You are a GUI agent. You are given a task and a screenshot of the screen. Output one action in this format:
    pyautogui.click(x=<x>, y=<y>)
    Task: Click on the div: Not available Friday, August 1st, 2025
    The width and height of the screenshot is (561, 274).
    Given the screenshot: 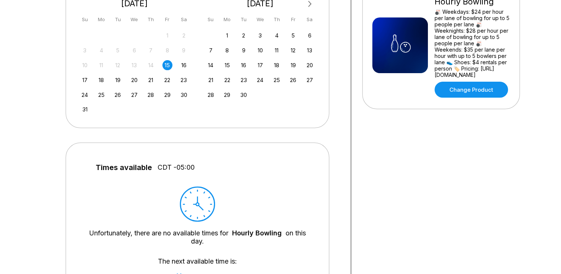 What is the action you would take?
    pyautogui.click(x=167, y=35)
    